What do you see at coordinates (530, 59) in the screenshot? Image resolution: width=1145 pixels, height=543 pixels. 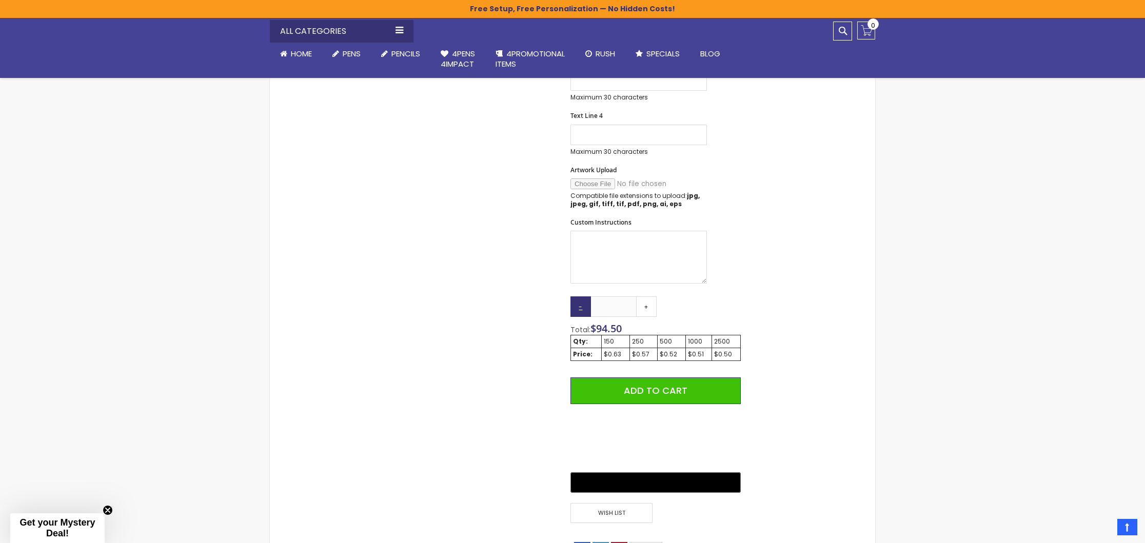 I see `a: 4PROMOTIONALITEMS` at bounding box center [530, 59].